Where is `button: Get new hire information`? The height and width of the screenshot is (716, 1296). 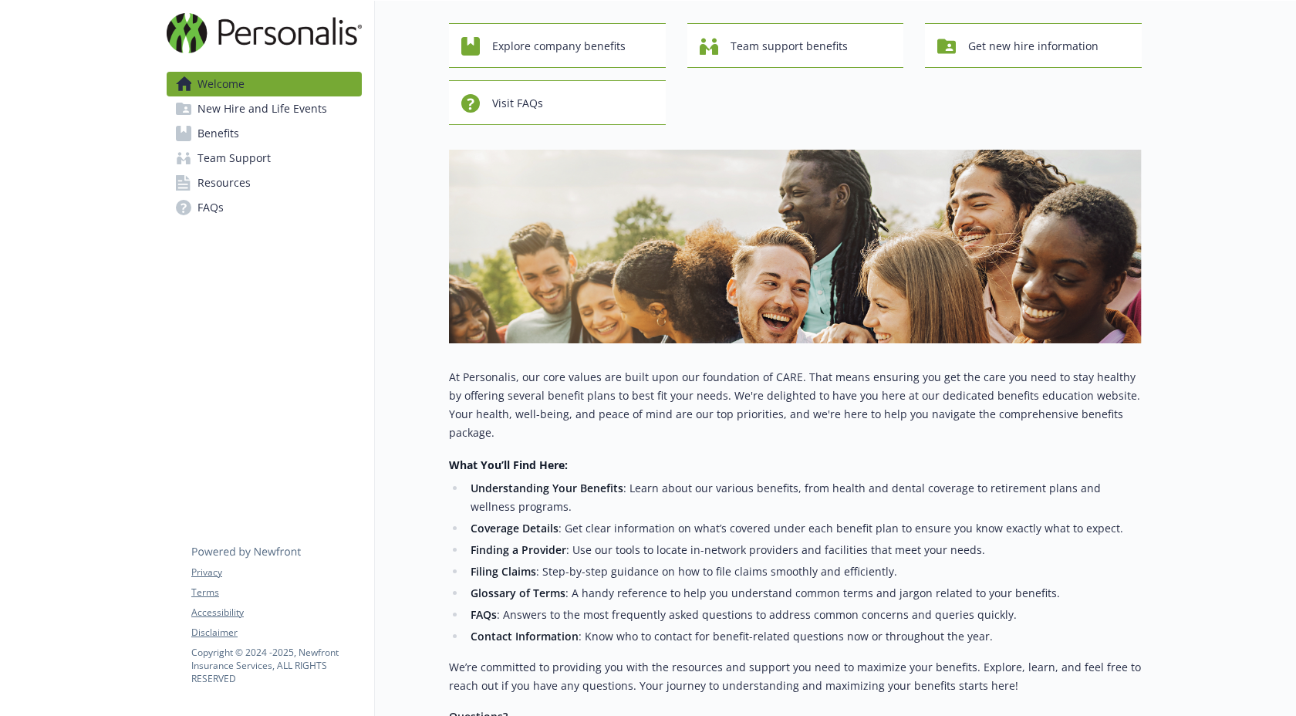 button: Get new hire information is located at coordinates (1033, 46).